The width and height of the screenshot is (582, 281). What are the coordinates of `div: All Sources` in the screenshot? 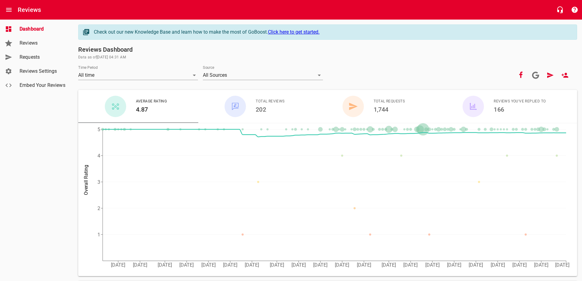 It's located at (263, 75).